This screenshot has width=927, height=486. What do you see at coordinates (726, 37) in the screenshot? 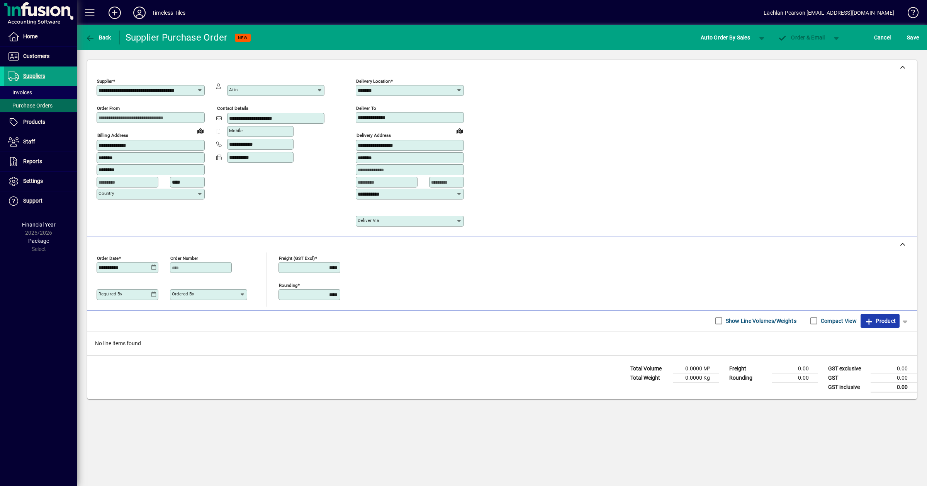
I see `span: Auto Order By Sales` at bounding box center [726, 37].